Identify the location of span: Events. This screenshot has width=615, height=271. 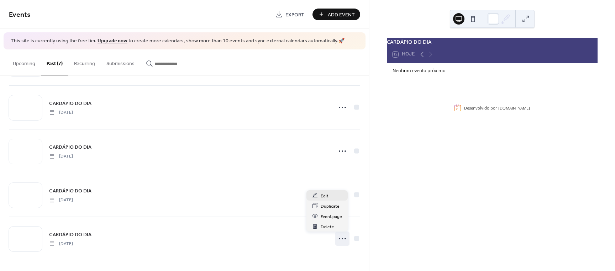
(20, 15).